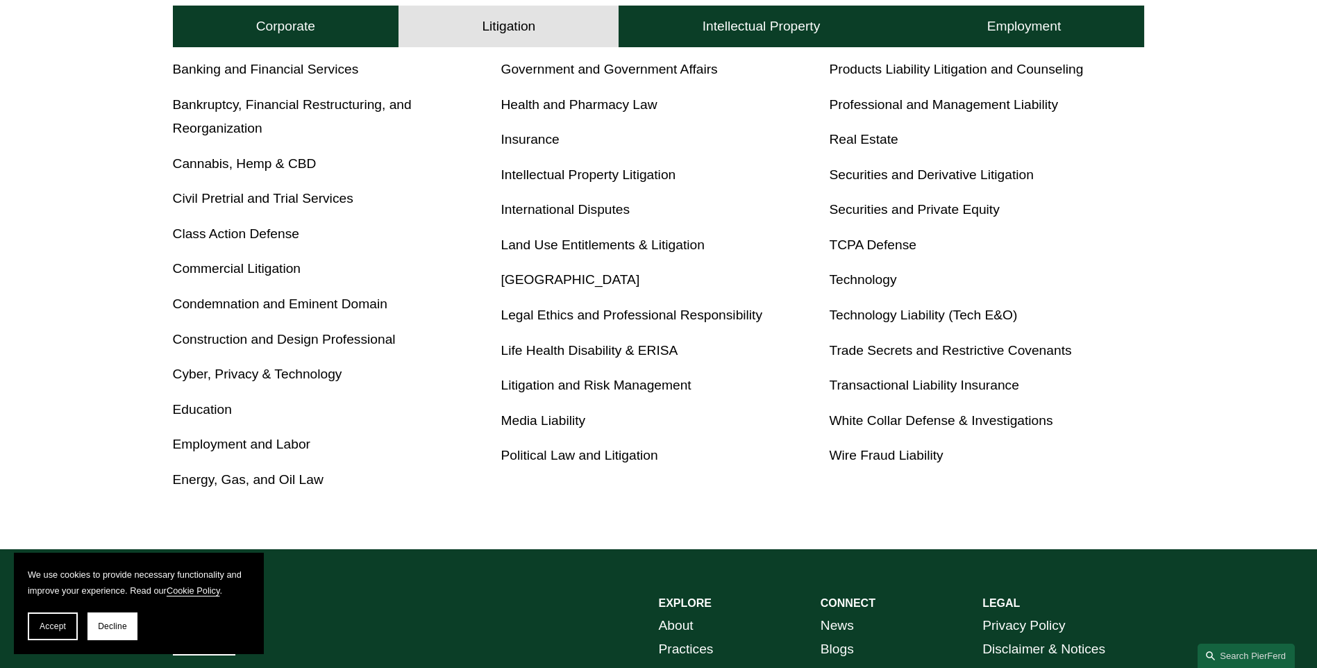  What do you see at coordinates (922, 314) in the screenshot?
I see `a: Technology Liability (Tech E&O)` at bounding box center [922, 314].